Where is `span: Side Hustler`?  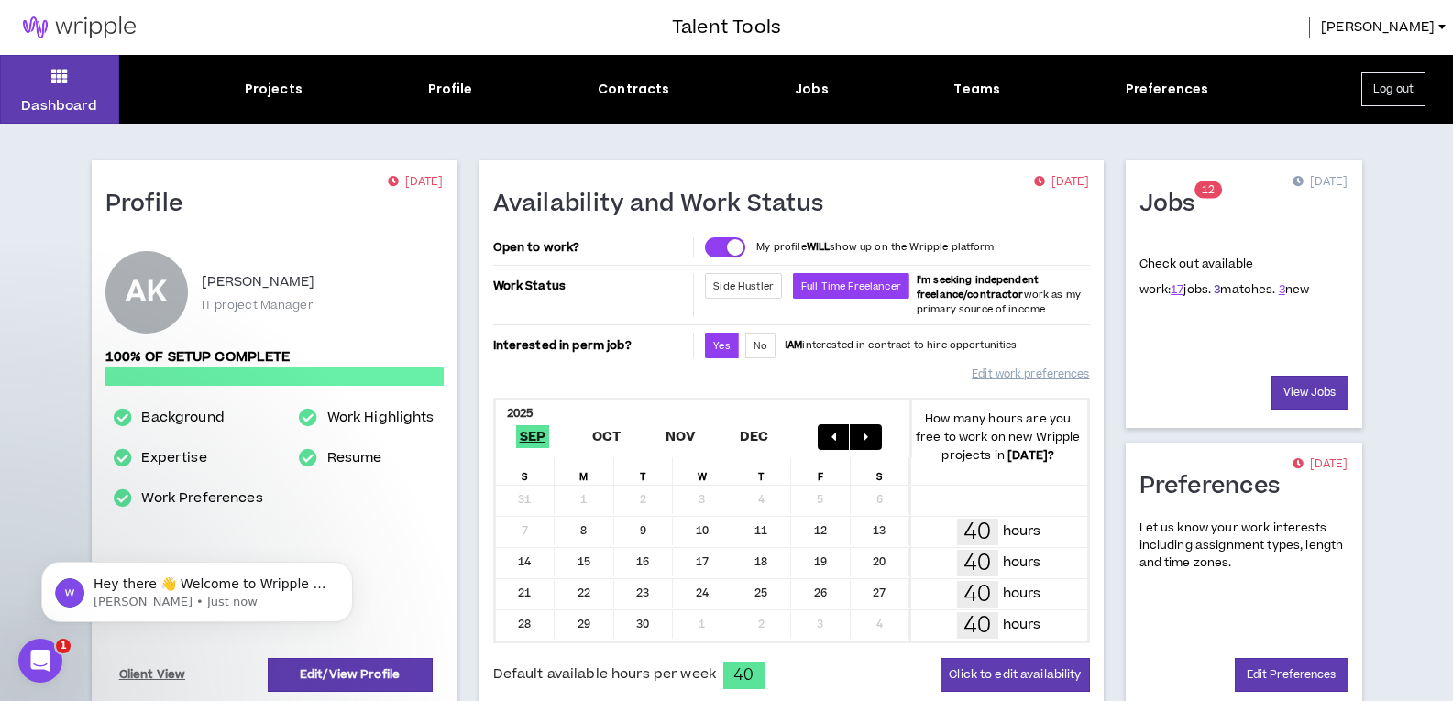 span: Side Hustler is located at coordinates (743, 286).